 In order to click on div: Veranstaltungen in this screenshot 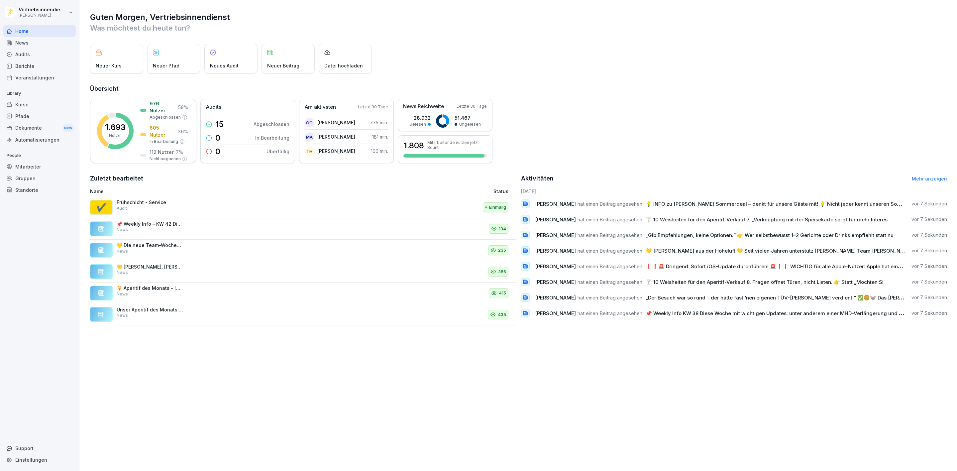, I will do `click(40, 77)`.